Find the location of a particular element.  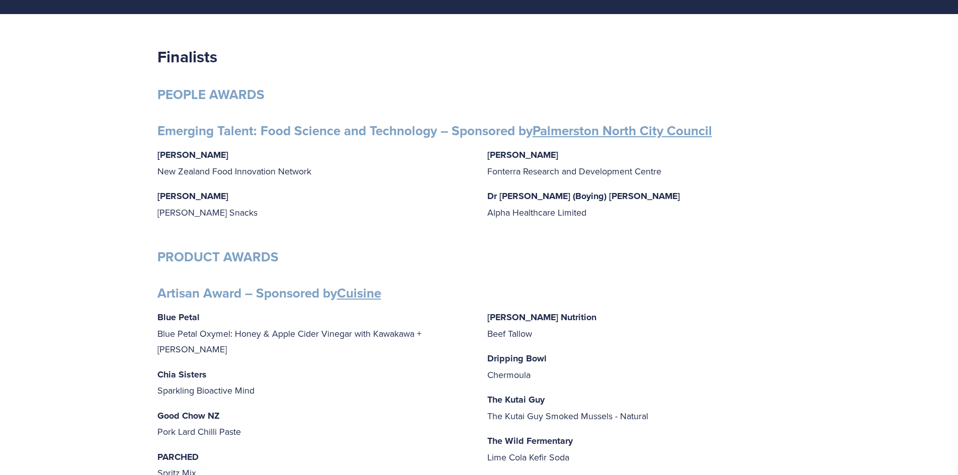

p: Lime Cola Kefir Soda is located at coordinates (644, 449).